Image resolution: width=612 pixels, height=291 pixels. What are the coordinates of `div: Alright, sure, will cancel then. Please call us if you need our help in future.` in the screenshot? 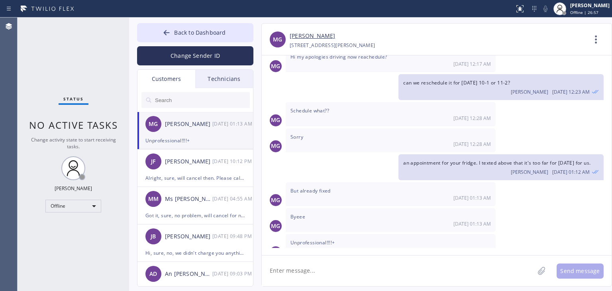 It's located at (195, 178).